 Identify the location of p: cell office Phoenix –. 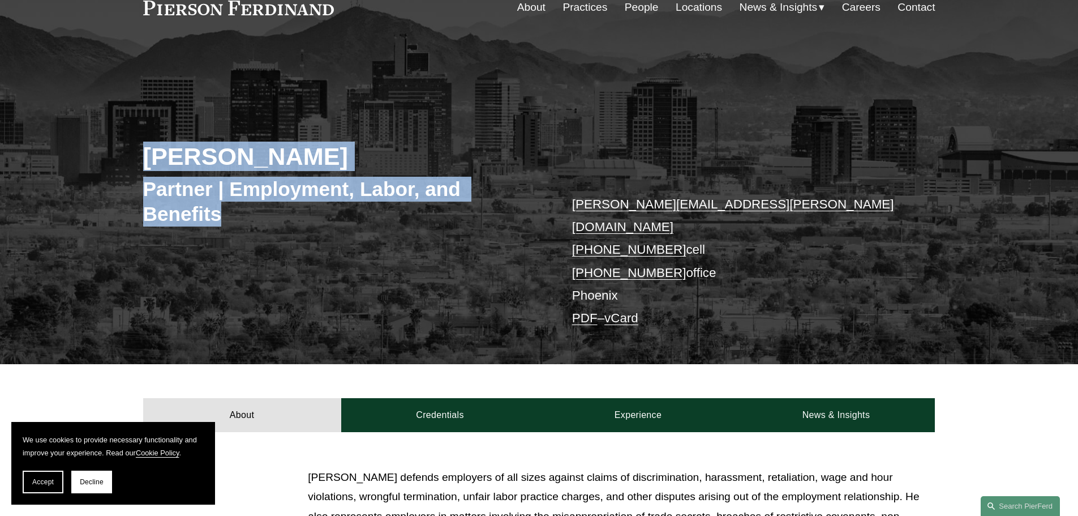
(737, 262).